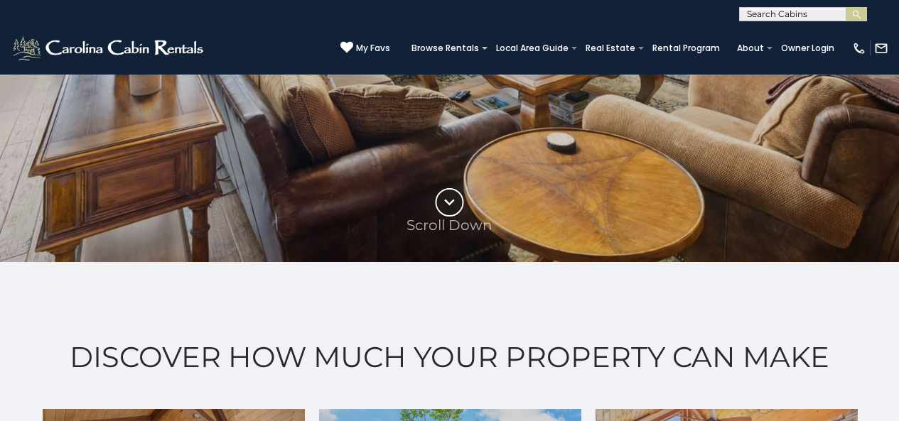  Describe the element at coordinates (859, 48) in the screenshot. I see `img: phone-regular-white.png` at that location.